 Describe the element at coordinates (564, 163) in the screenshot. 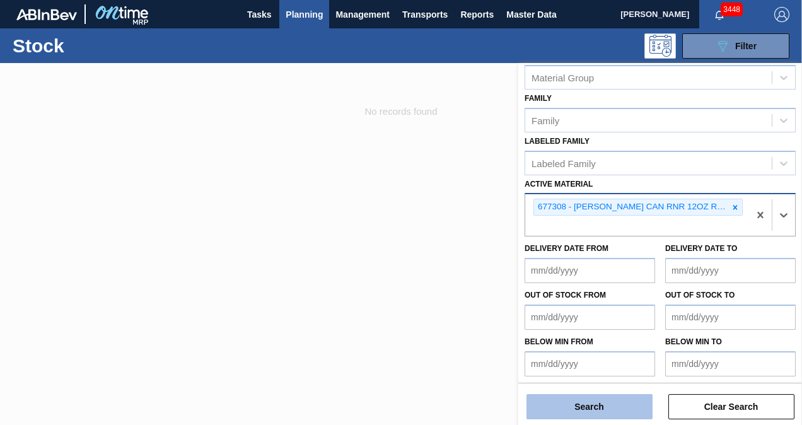

I see `div: Labeled Family` at that location.